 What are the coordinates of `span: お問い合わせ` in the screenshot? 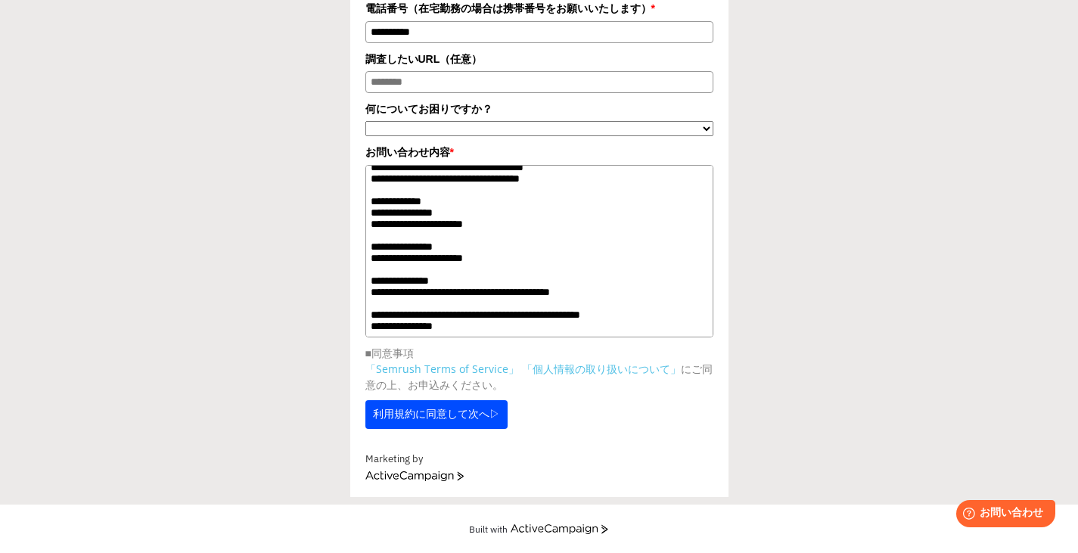 It's located at (68, 19).